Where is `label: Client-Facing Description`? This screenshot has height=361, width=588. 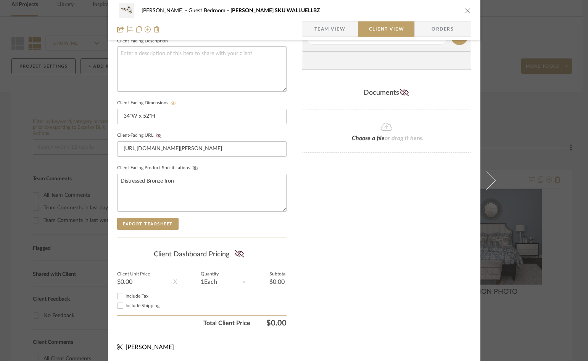
label: Client-Facing Description is located at coordinates (142, 41).